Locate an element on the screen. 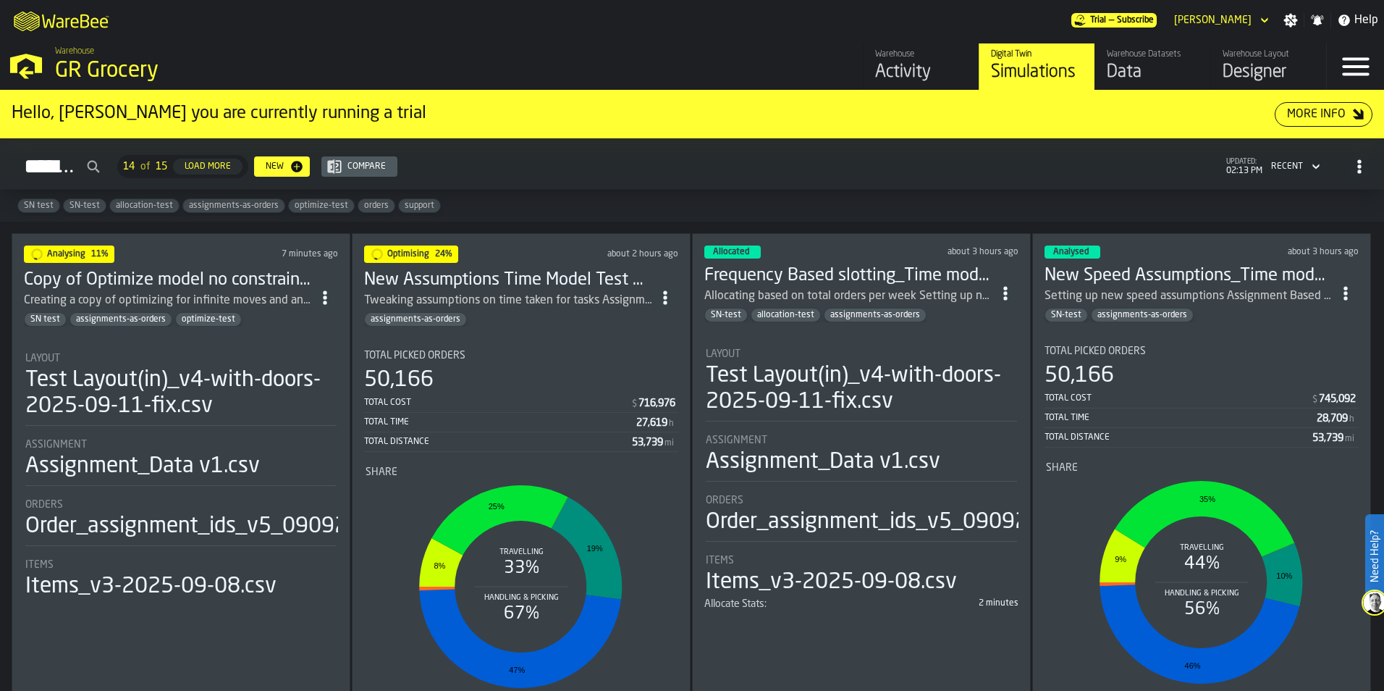 The height and width of the screenshot is (691, 1384). div: status-3 2 is located at coordinates (1072, 252).